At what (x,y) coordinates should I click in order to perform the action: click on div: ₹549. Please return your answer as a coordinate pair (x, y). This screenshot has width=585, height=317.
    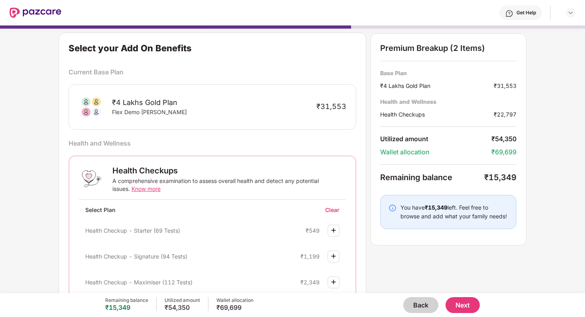
    Looking at the image, I should click on (312, 231).